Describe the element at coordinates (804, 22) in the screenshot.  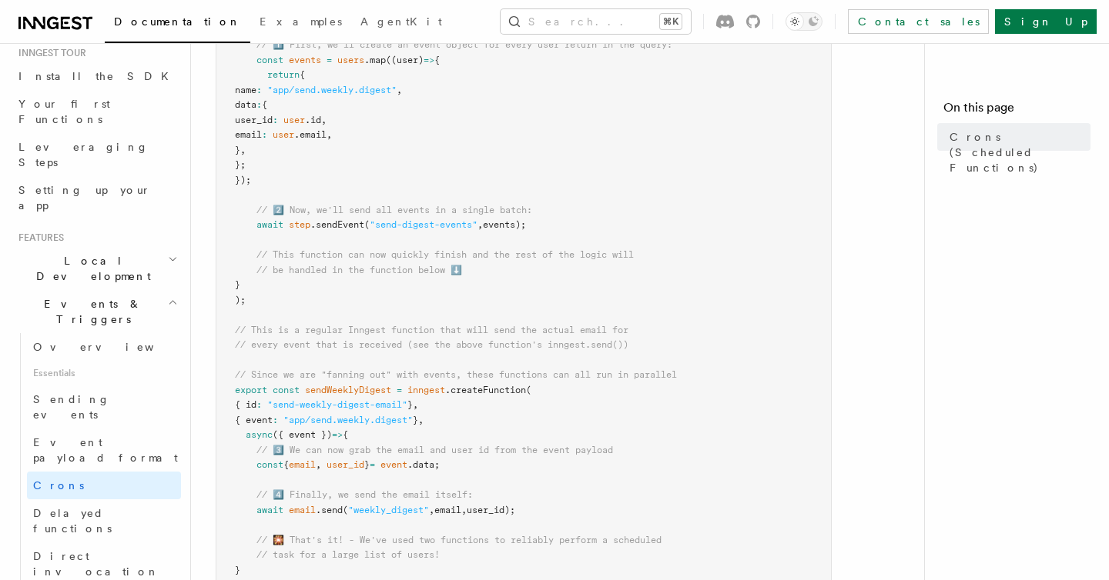
I see `button: Toggle dark mode` at that location.